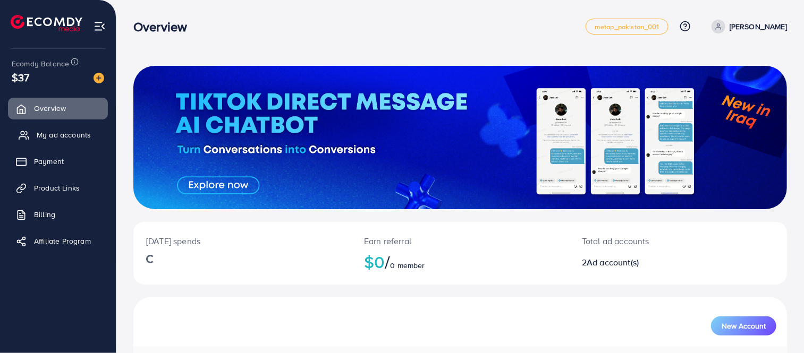  I want to click on span: My ad accounts, so click(64, 135).